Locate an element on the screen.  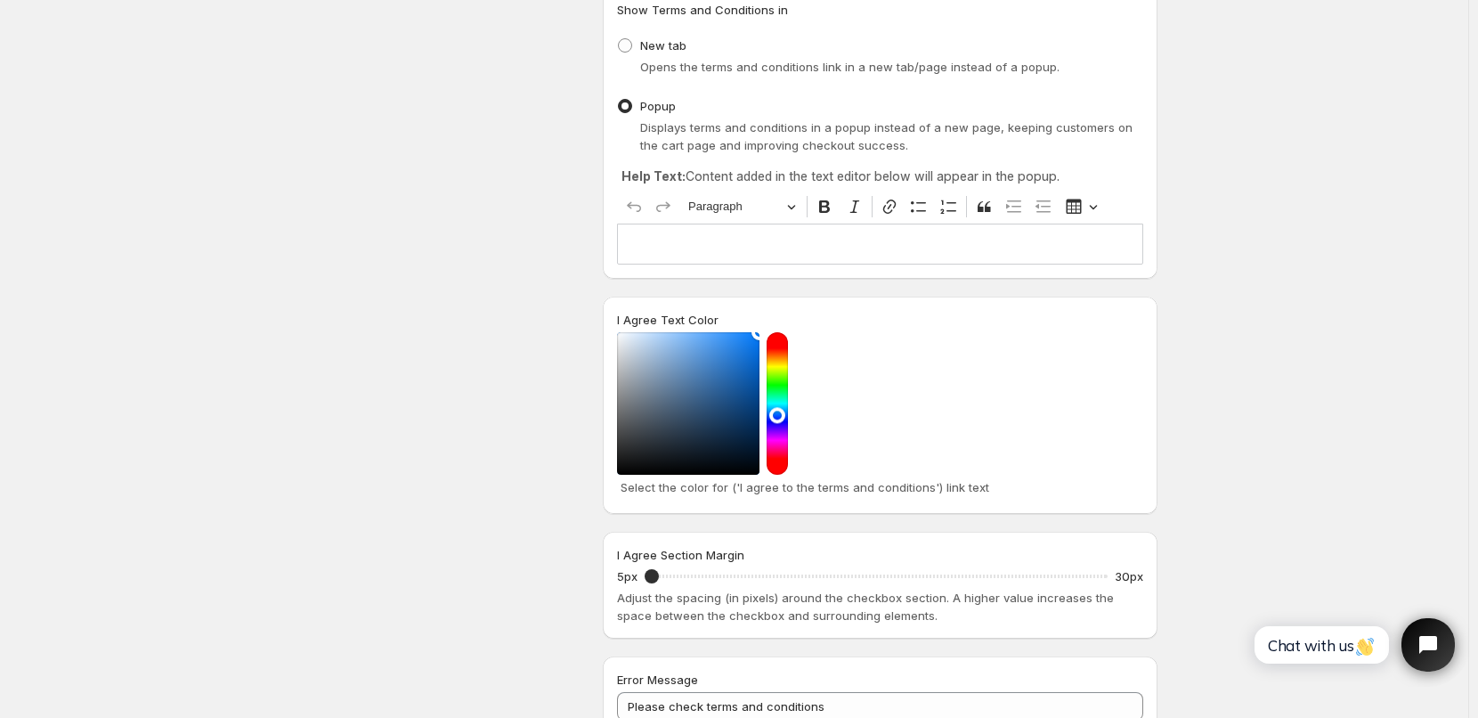
span: New tab is located at coordinates (663, 45).